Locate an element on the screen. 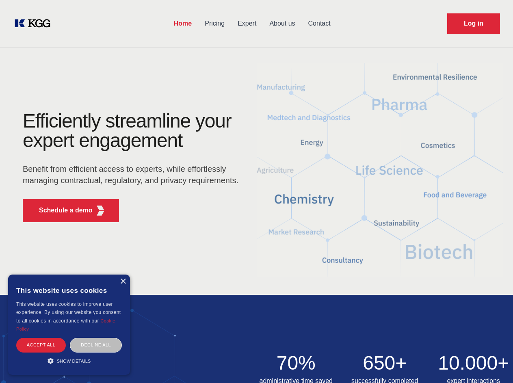 The height and width of the screenshot is (383, 513). a: KOL Knowledge Platform: Talk to Key External Experts (KEE) is located at coordinates (35, 24).